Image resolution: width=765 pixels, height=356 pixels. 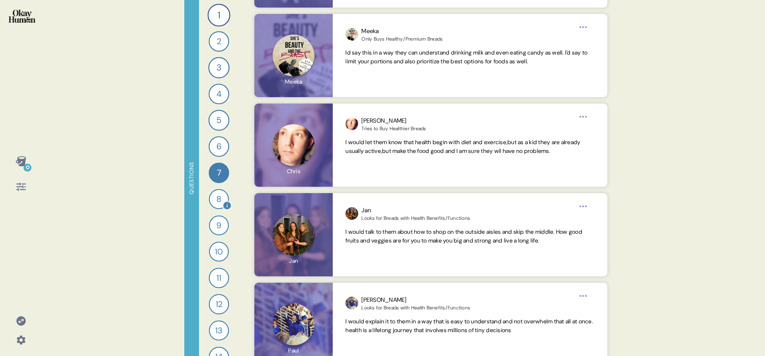 What do you see at coordinates (27, 168) in the screenshot?
I see `div: 0` at bounding box center [27, 168].